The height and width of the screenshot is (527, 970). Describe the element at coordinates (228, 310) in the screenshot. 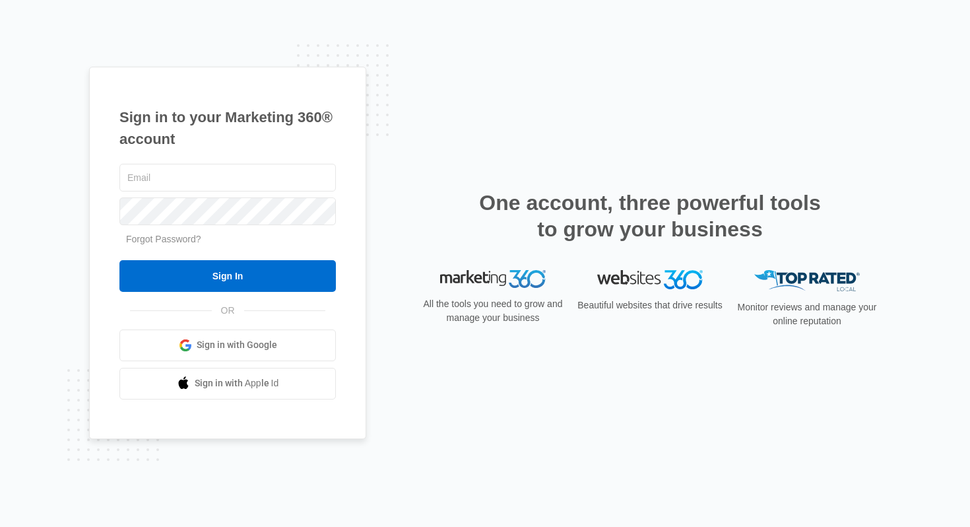

I see `span: OR` at that location.